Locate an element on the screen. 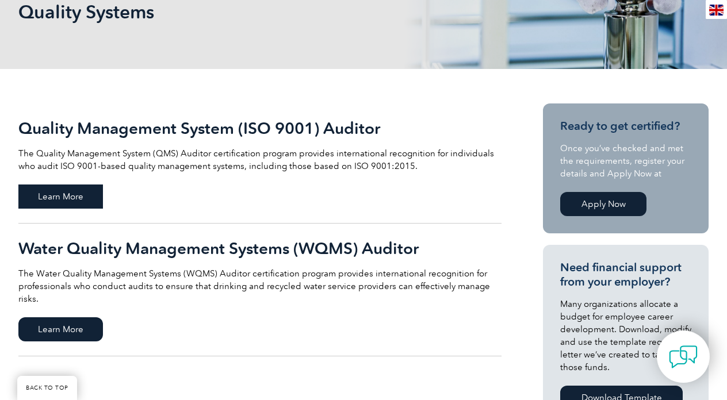 The height and width of the screenshot is (400, 727). img: contact-chat.png is located at coordinates (683, 357).